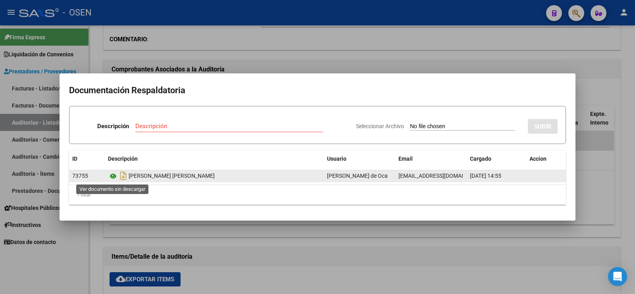 This screenshot has width=635, height=294. I want to click on span: ID, so click(75, 159).